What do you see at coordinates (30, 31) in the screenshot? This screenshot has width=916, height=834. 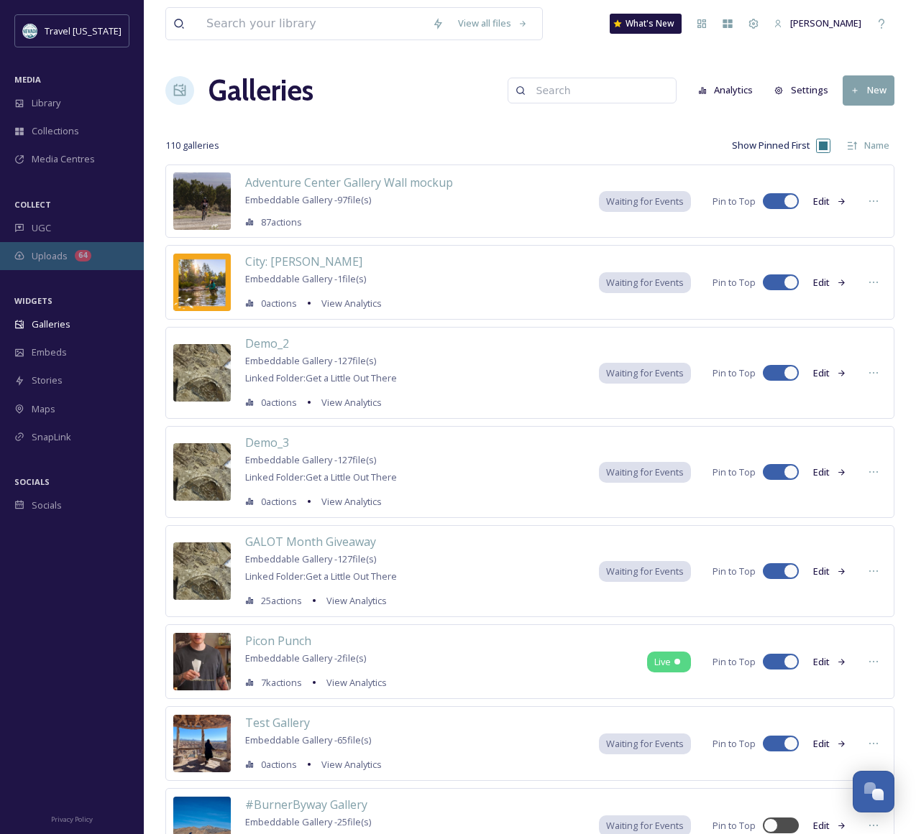 I see `img: download.jpeg` at bounding box center [30, 31].